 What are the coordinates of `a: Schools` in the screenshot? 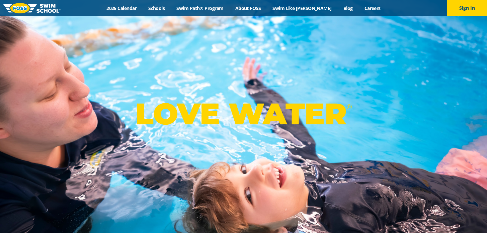 It's located at (157, 8).